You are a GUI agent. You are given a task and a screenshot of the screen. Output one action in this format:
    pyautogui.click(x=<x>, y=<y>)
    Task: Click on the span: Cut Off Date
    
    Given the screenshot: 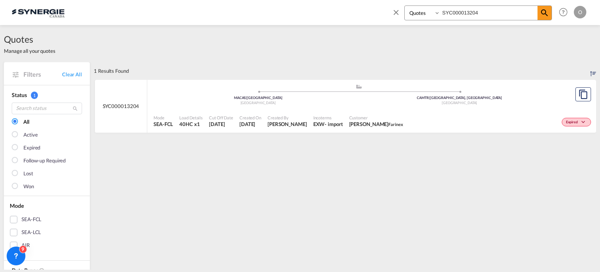 What is the action you would take?
    pyautogui.click(x=221, y=117)
    